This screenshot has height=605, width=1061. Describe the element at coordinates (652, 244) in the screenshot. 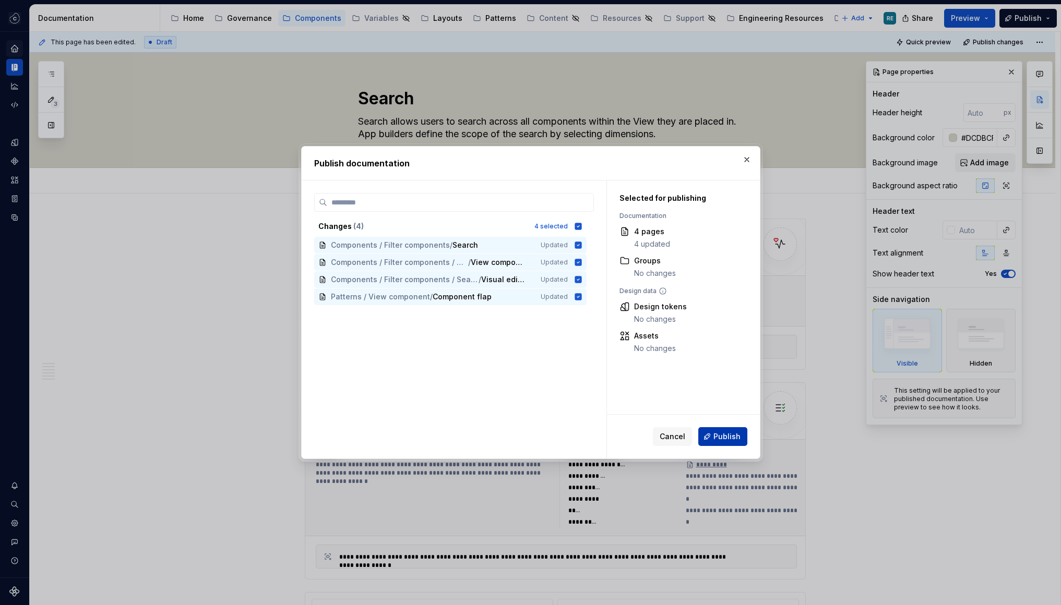

I see `div: 4 updated` at that location.